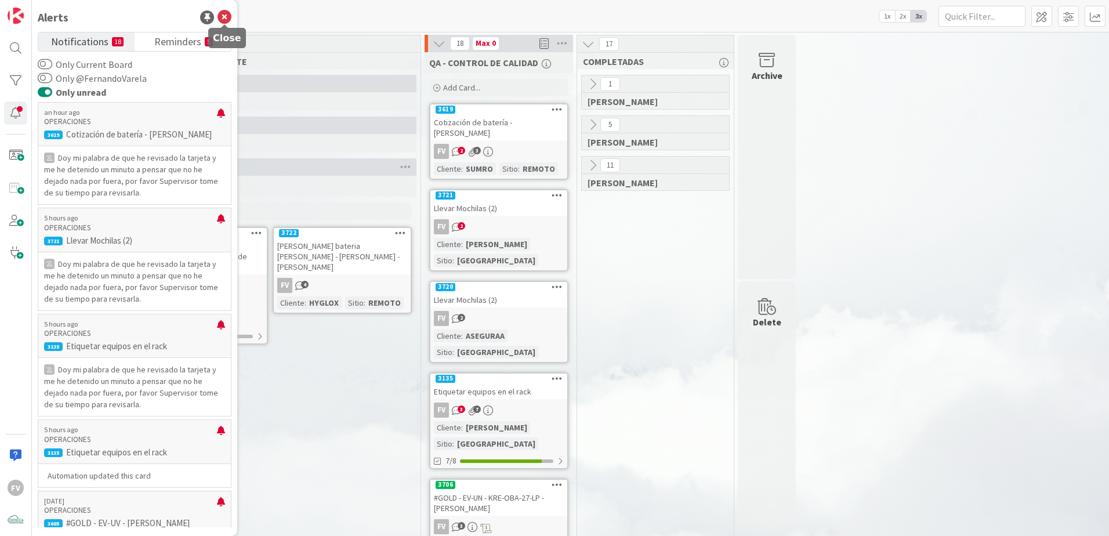 This screenshot has width=1109, height=536. What do you see at coordinates (53, 523) in the screenshot?
I see `div: 3685` at bounding box center [53, 523].